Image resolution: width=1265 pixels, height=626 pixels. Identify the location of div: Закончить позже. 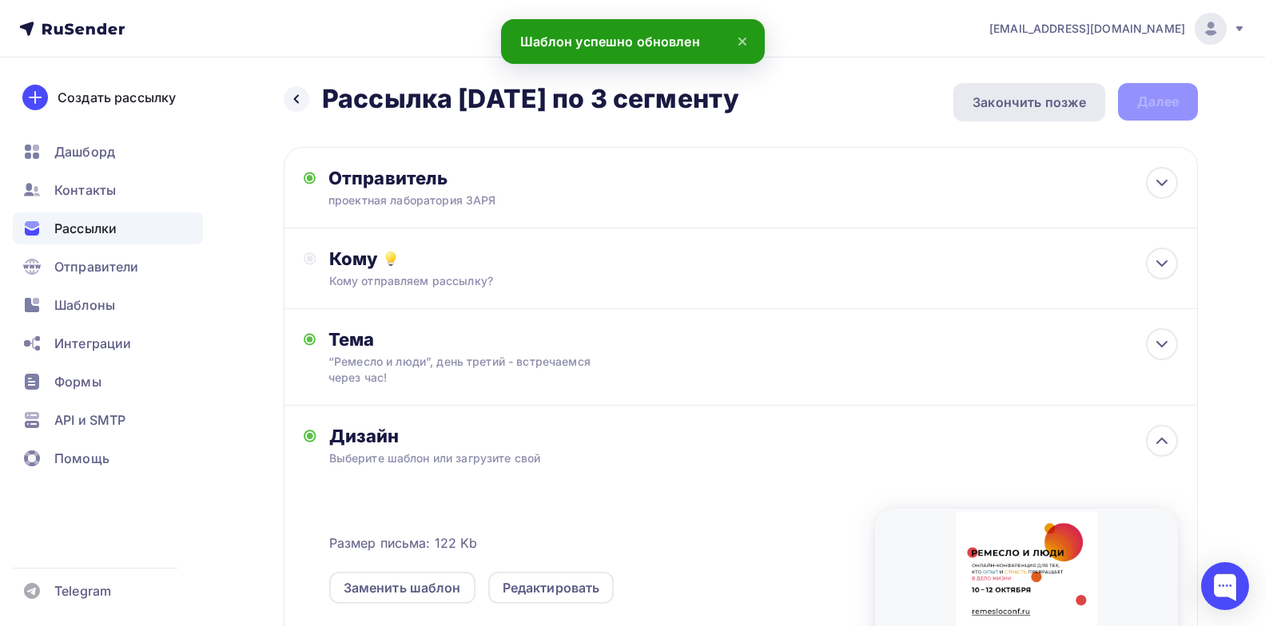
(1029, 102).